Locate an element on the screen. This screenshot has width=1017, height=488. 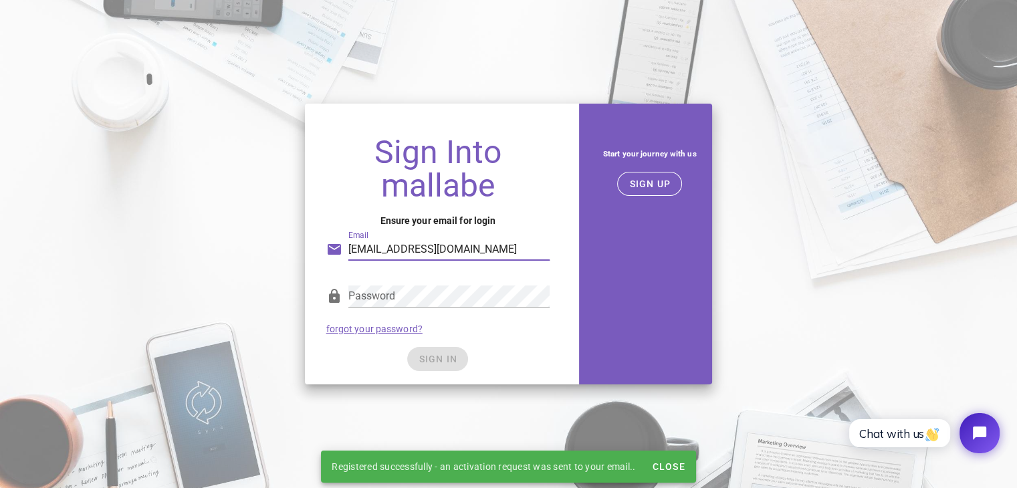
button: Open chat widget is located at coordinates (145, 31).